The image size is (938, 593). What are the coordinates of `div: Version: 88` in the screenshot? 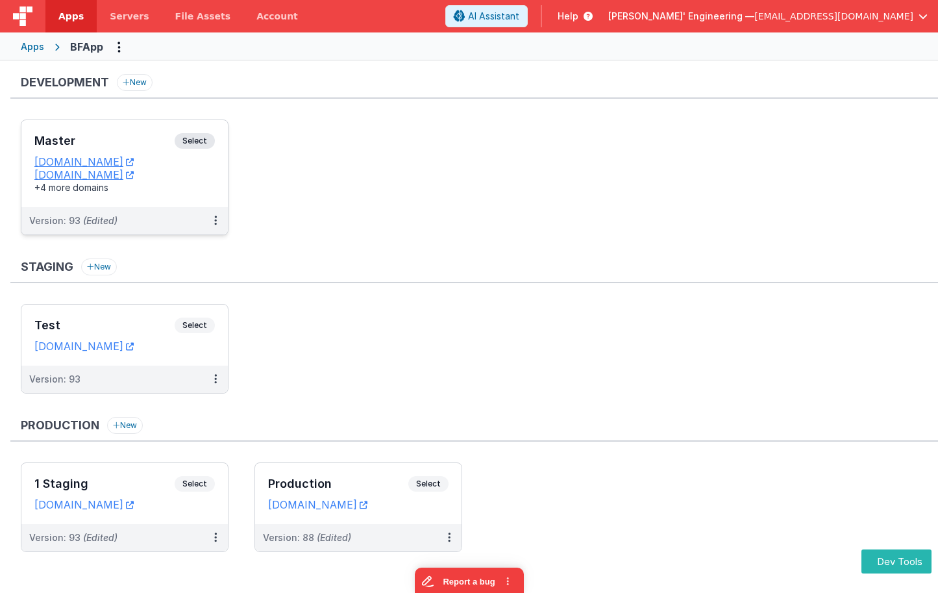 It's located at (307, 538).